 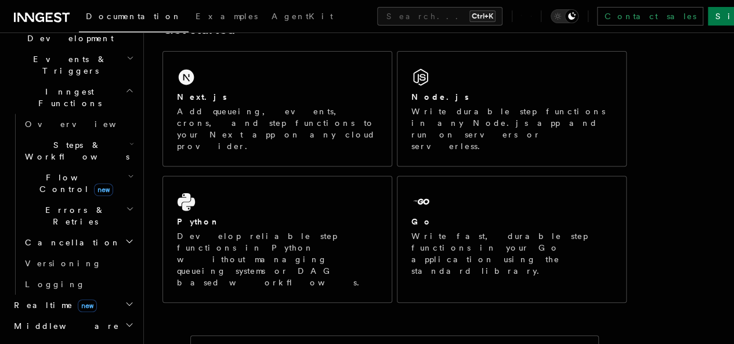 I want to click on p: Develop reliable step functions in Python without managing queueing systems or DAG based workflows., so click(x=277, y=259).